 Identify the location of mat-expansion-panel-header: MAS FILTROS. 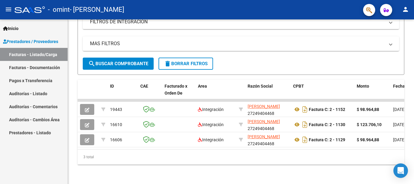
(241, 44).